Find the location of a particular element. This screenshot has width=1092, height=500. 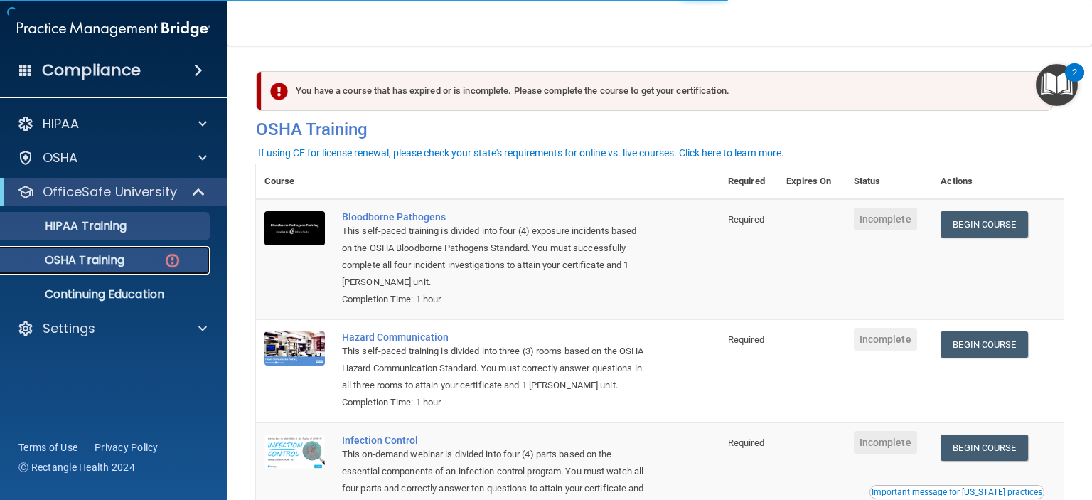

a: Hazard Communication is located at coordinates (495, 337).